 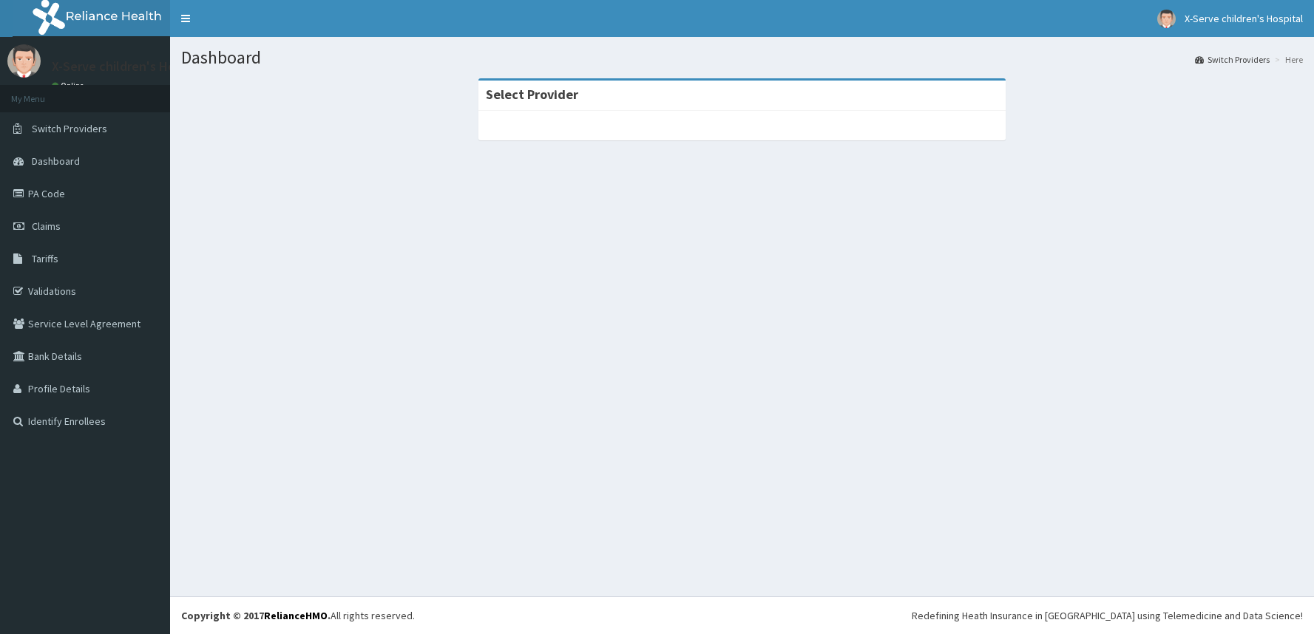 I want to click on a: Online, so click(x=69, y=86).